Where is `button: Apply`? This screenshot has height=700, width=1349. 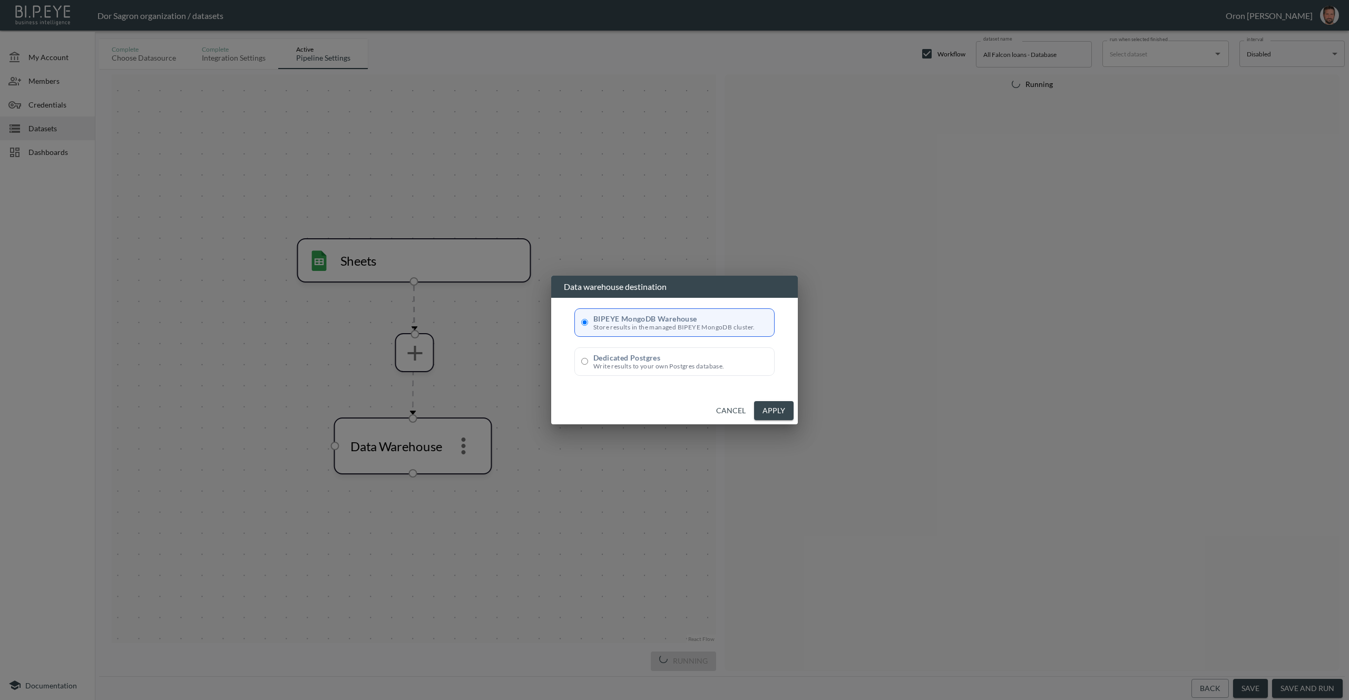 button: Apply is located at coordinates (773, 410).